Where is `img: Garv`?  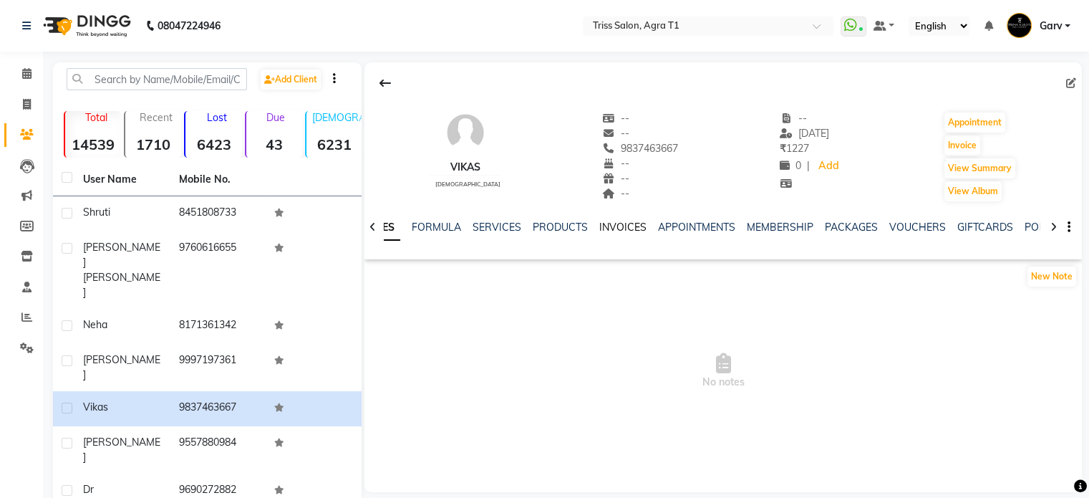
img: Garv is located at coordinates (1019, 25).